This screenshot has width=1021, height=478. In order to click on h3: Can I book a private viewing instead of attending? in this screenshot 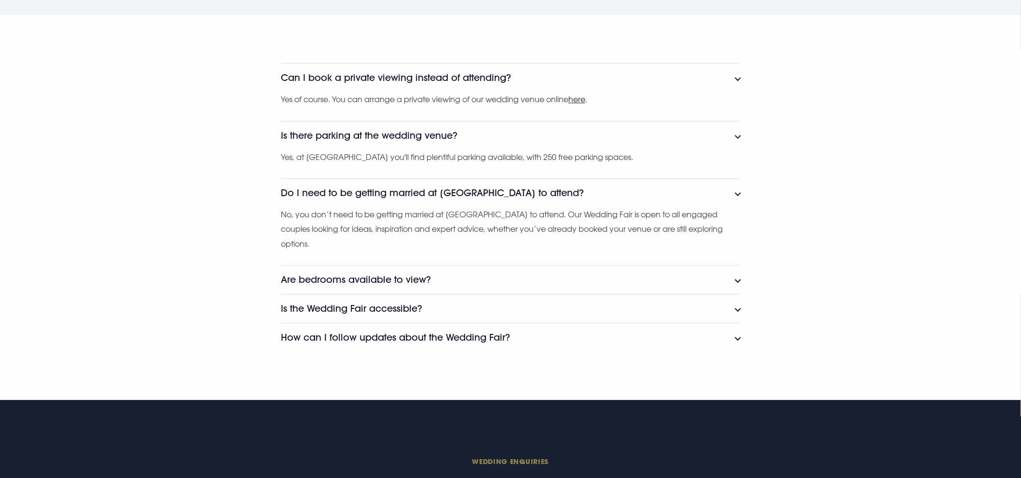, I will do `click(395, 78)`.